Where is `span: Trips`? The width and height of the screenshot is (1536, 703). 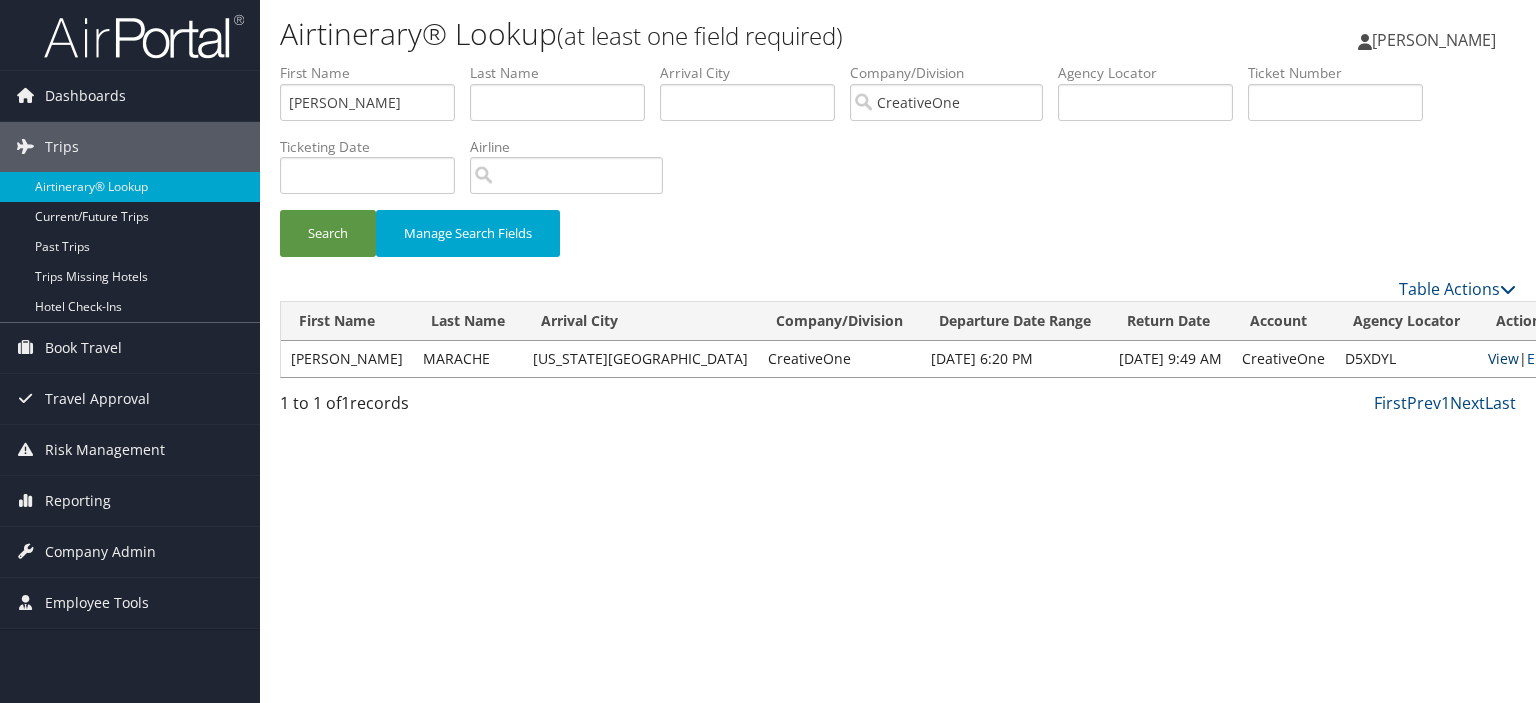 span: Trips is located at coordinates (62, 147).